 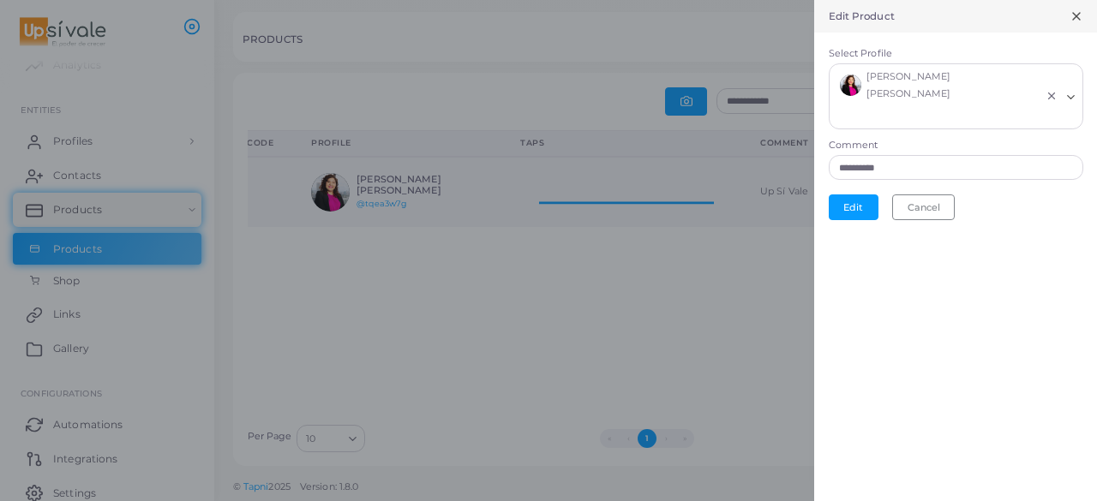 What do you see at coordinates (861, 16) in the screenshot?
I see `h5: Edit Product` at bounding box center [861, 16].